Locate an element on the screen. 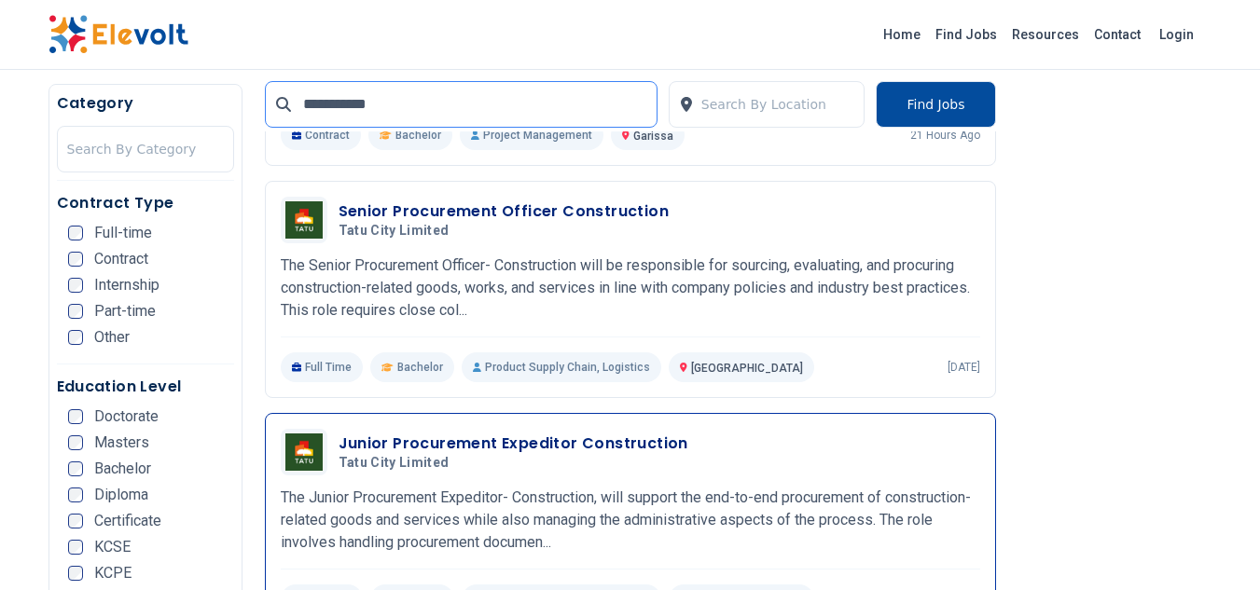 The width and height of the screenshot is (1260, 590). input: Bachelor is located at coordinates (76, 469).